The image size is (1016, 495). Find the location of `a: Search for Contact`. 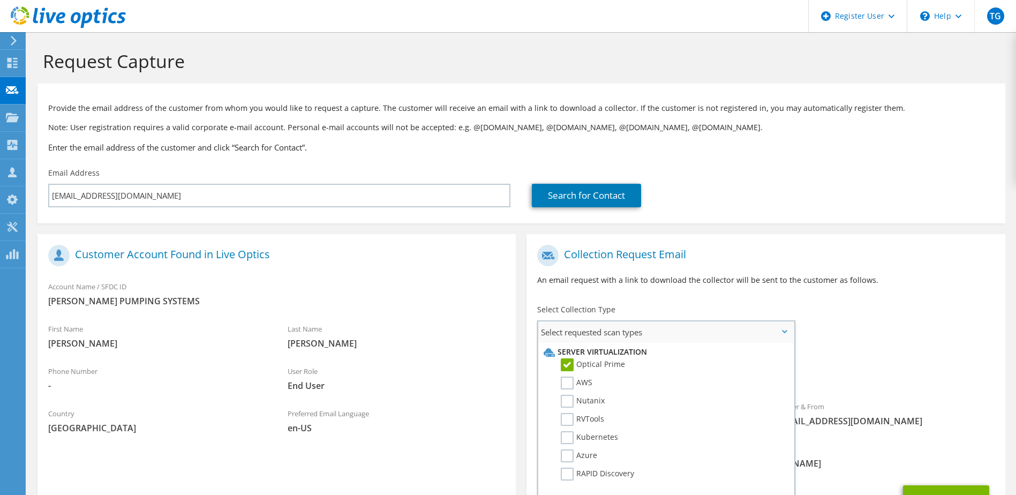

a: Search for Contact is located at coordinates (587, 196).